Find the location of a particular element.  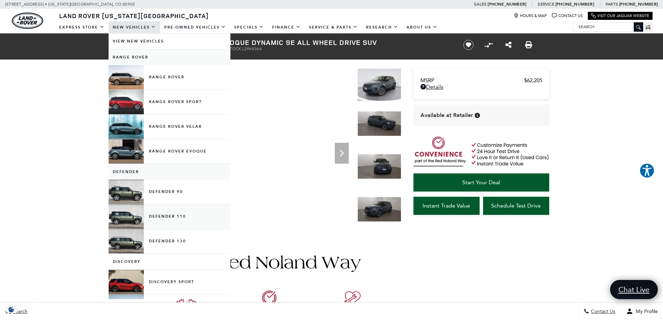

img: New 2026 Tribeca Blue LAND ROVER Dynamic SE image 3 is located at coordinates (380, 166).